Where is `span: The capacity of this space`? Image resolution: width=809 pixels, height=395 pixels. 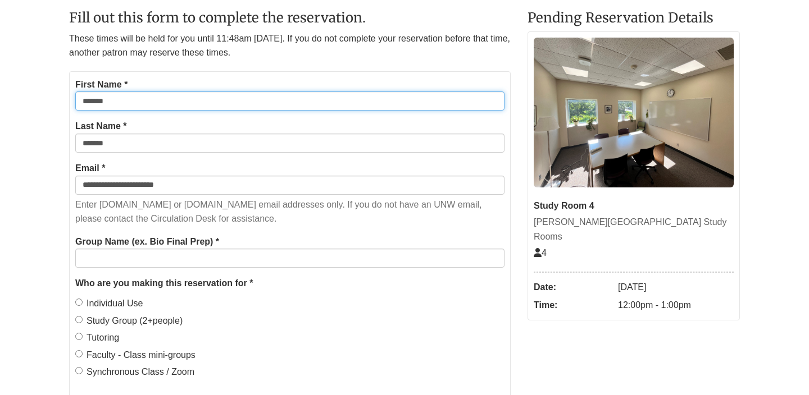 span: The capacity of this space is located at coordinates (540, 253).